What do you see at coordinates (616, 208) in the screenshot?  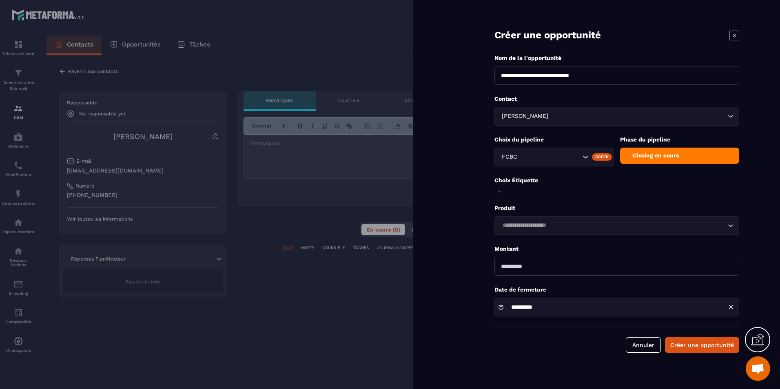 I see `p: Produit` at bounding box center [616, 208].